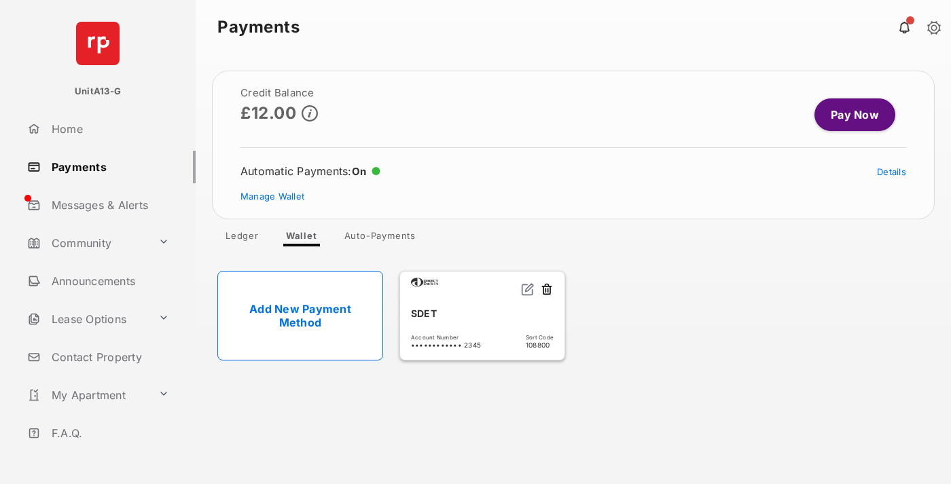 Image resolution: width=951 pixels, height=484 pixels. I want to click on a: Auto-Payments, so click(380, 238).